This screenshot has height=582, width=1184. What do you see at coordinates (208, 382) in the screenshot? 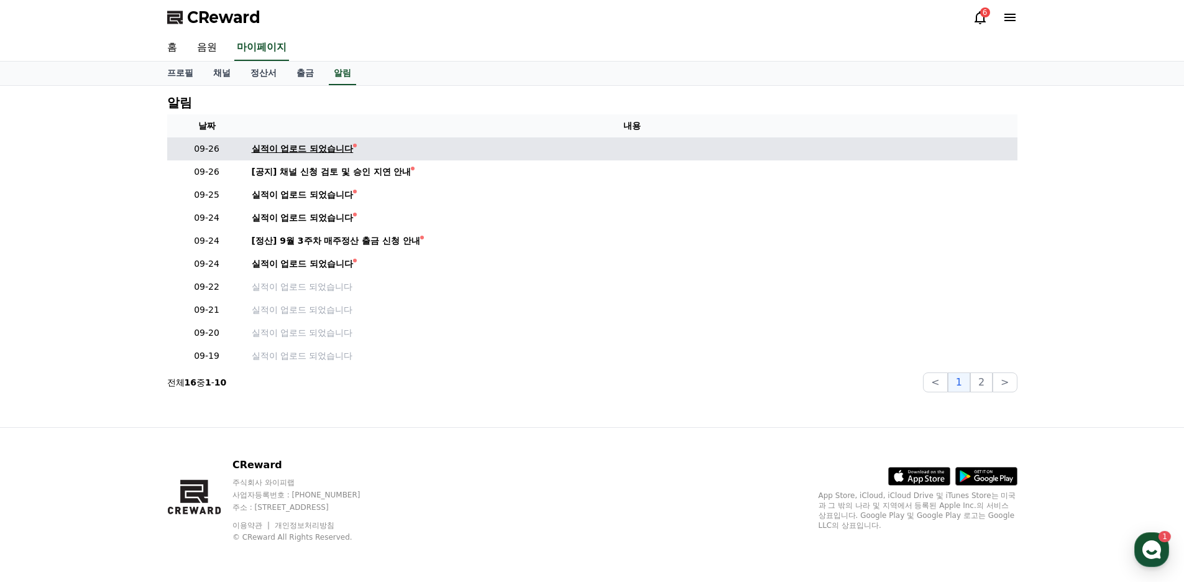
I see `strong: 1` at bounding box center [208, 382].